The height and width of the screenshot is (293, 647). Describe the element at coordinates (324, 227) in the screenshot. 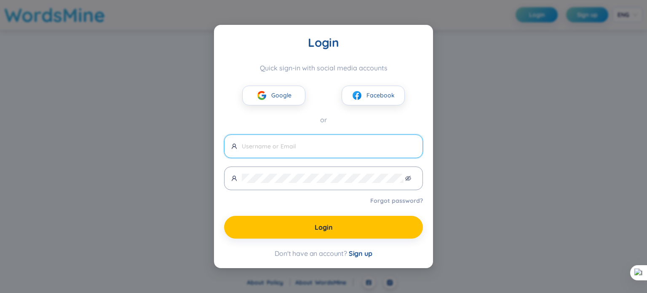

I see `span: Login` at that location.